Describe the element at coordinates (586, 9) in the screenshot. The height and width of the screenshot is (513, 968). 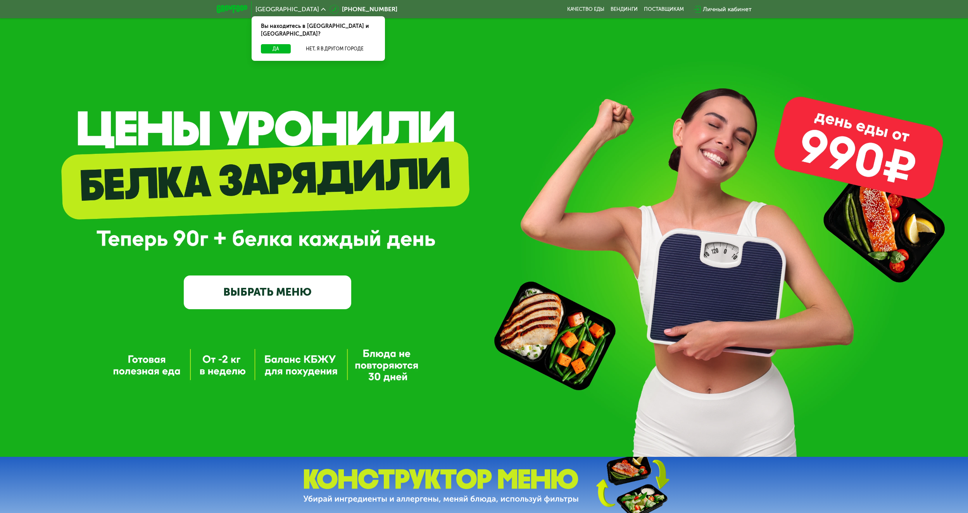
I see `a: Качество еды` at that location.